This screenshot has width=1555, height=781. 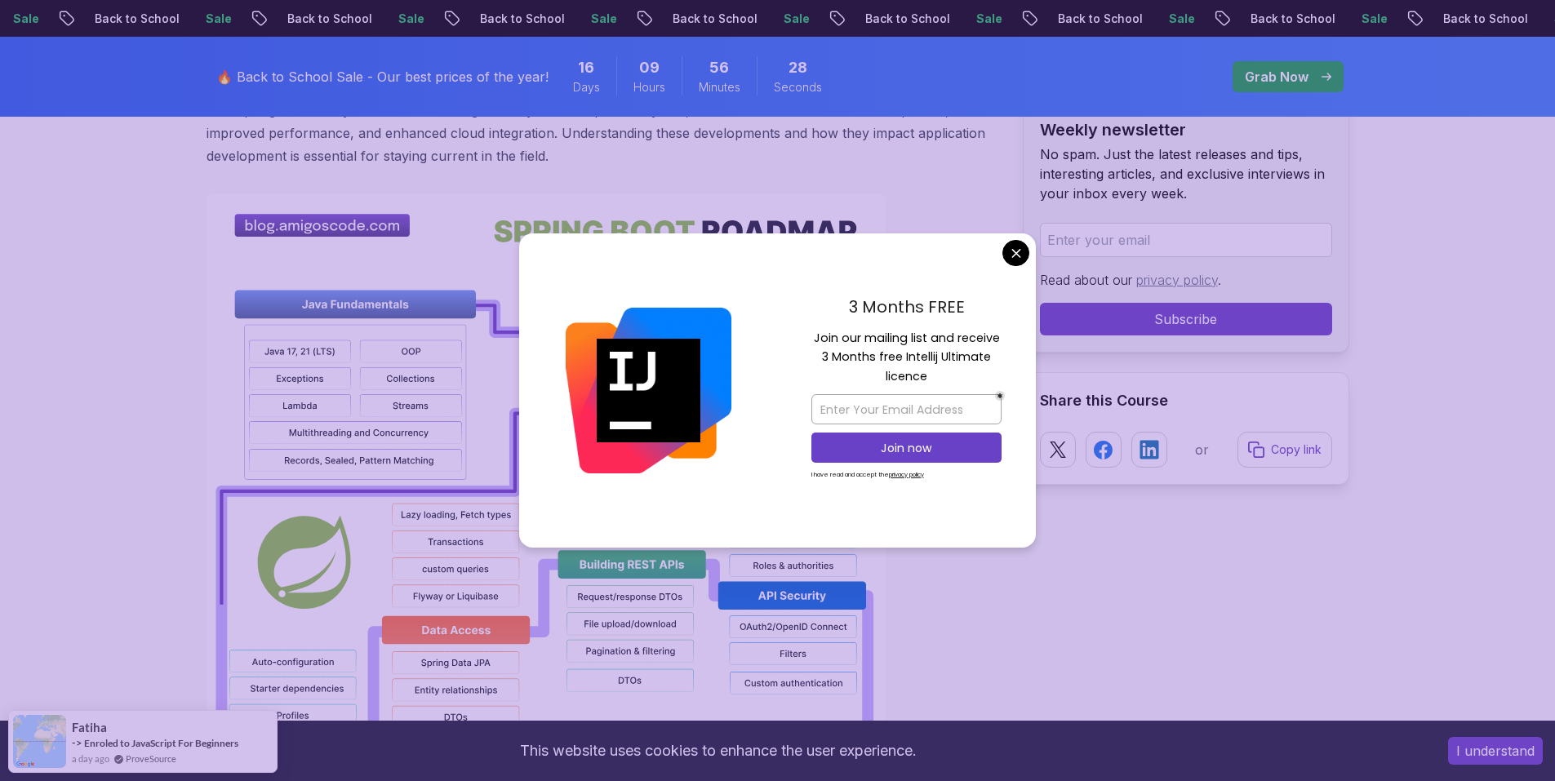 I want to click on a: Enroled to JavaScript For Beginners, so click(x=161, y=743).